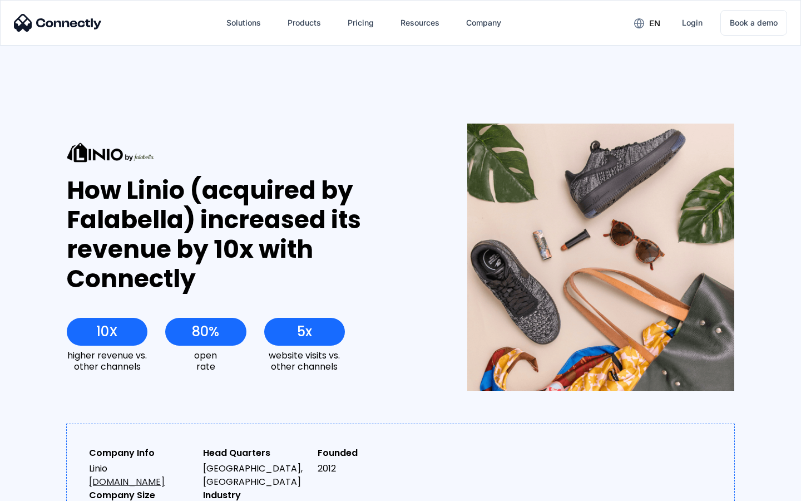 The width and height of the screenshot is (801, 501). Describe the element at coordinates (361, 23) in the screenshot. I see `div: Pricing` at that location.